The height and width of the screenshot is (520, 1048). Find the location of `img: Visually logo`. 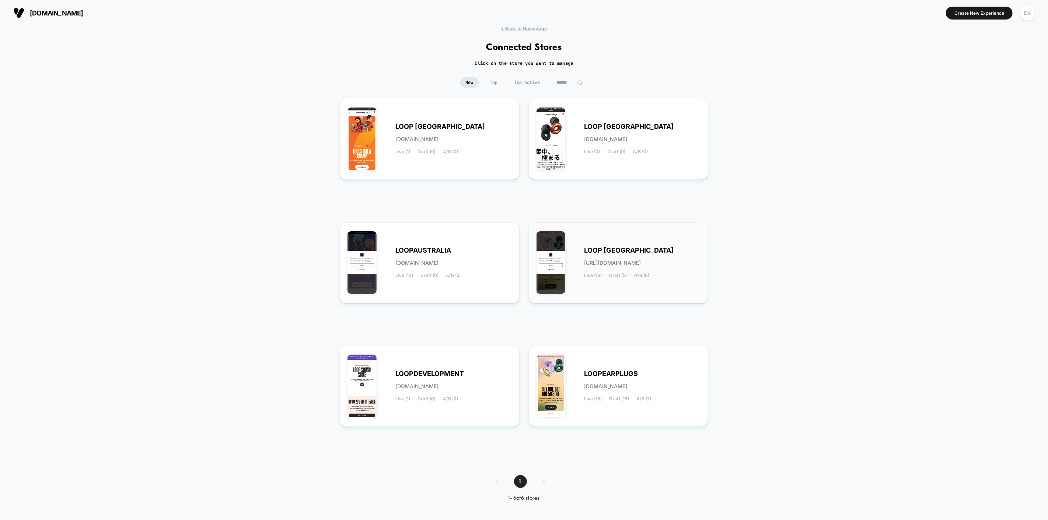

img: Visually logo is located at coordinates (19, 13).